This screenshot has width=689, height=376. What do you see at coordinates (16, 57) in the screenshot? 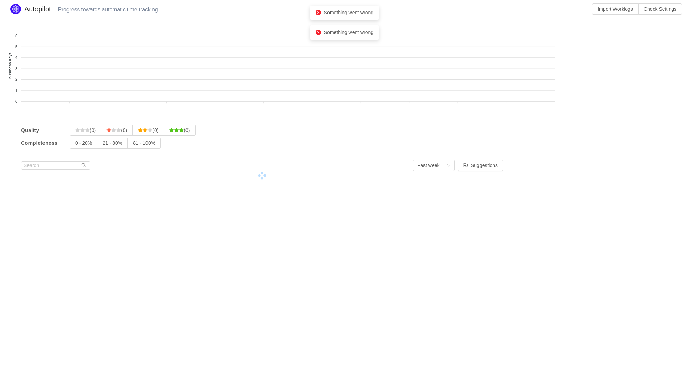
I see `tspan: 4` at bounding box center [16, 57].